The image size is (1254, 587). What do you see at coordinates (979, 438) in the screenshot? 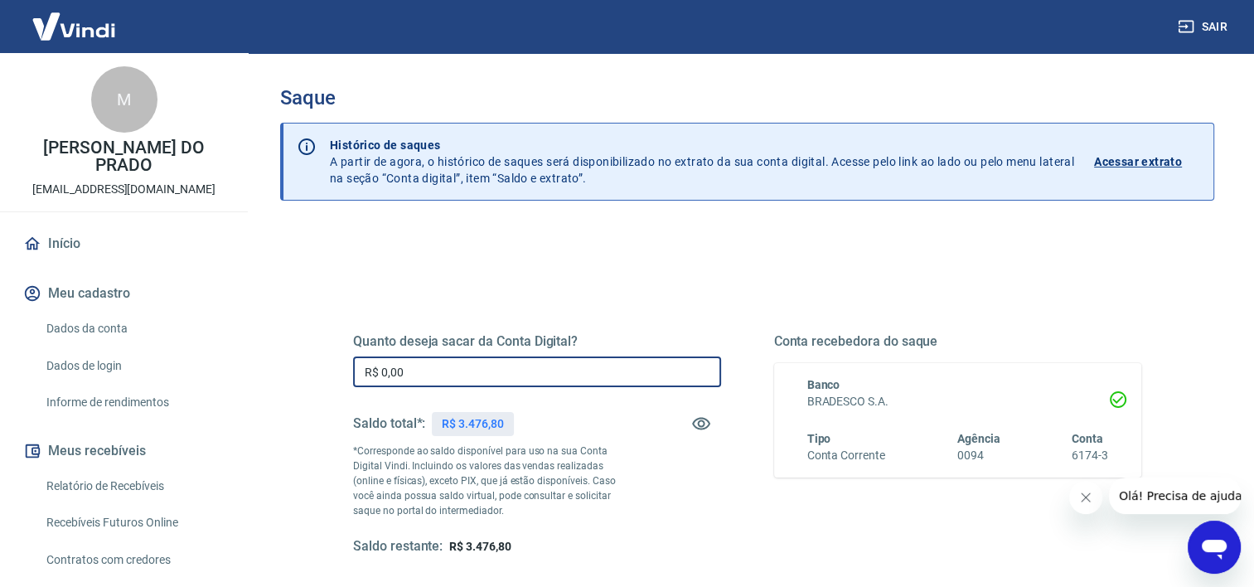
I see `span: Agência` at bounding box center [979, 438].